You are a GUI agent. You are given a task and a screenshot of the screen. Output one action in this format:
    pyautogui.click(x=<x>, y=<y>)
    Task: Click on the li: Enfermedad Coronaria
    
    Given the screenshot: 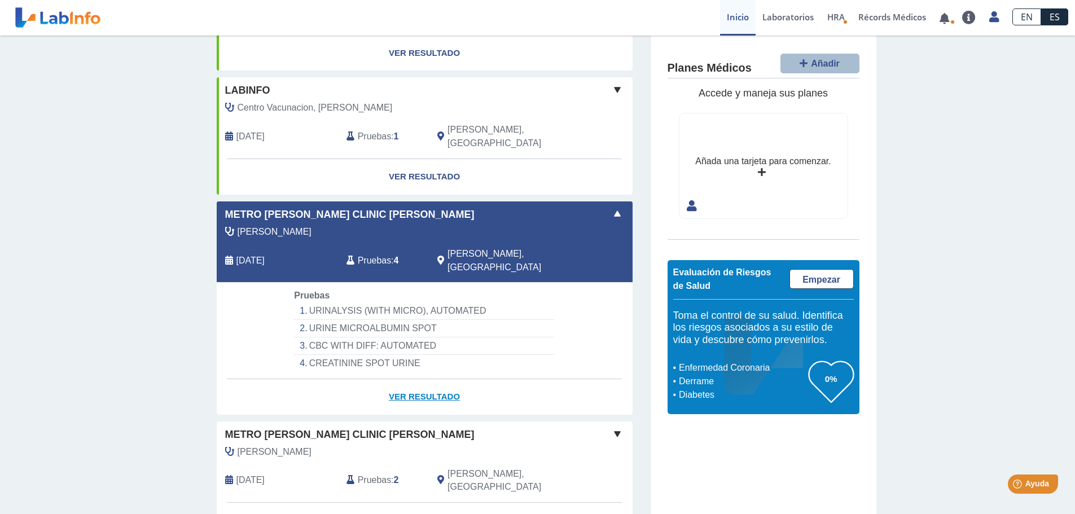 What is the action you would take?
    pyautogui.click(x=742, y=368)
    